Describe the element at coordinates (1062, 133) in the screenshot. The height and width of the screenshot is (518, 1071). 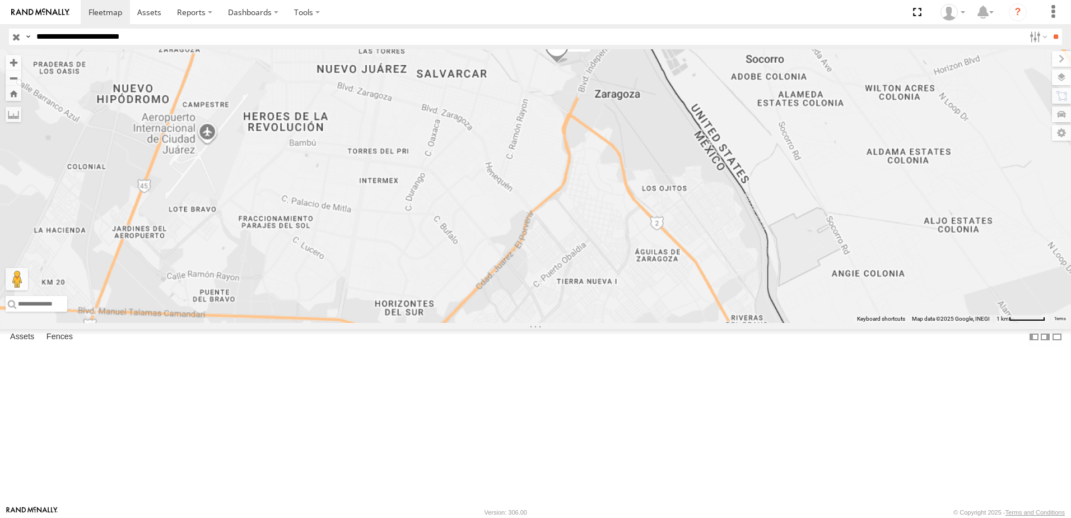
I see `label: Map Settings` at that location.